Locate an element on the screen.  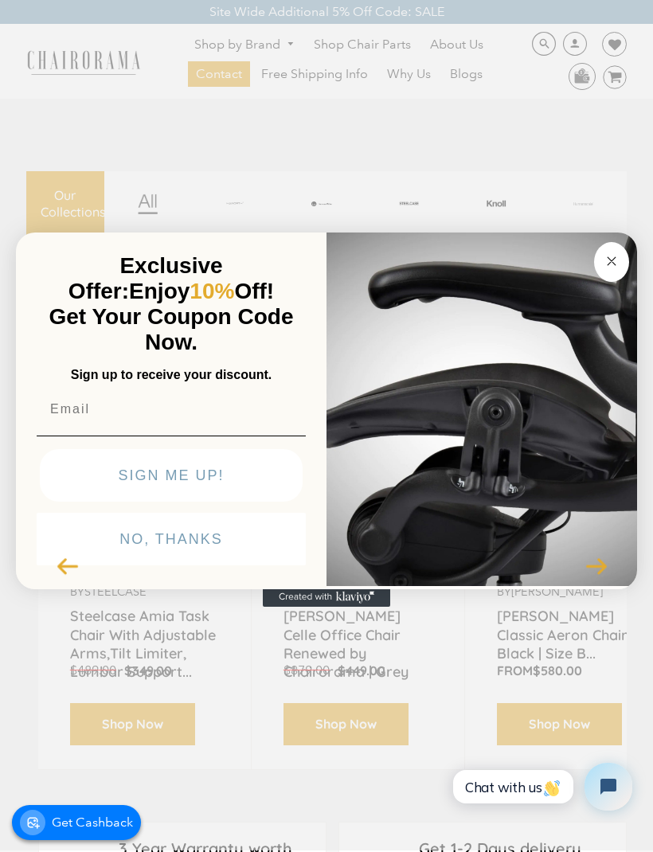
span: Enjoy Off! is located at coordinates (201, 291).